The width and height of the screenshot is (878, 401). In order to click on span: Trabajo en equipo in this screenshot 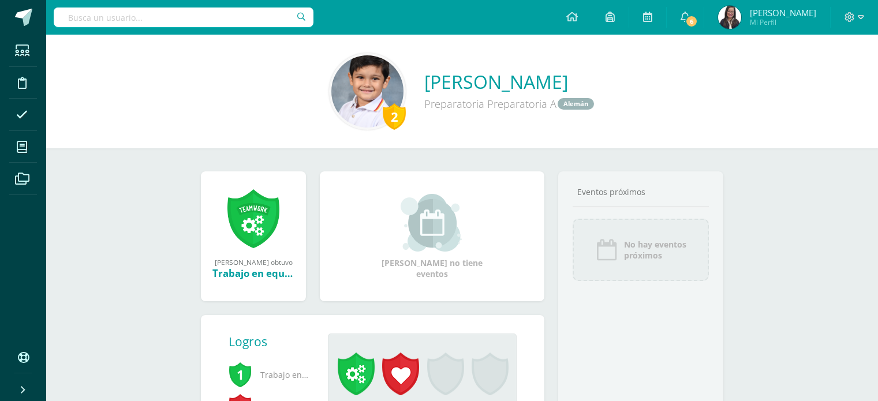, I will do `click(269, 375)`.